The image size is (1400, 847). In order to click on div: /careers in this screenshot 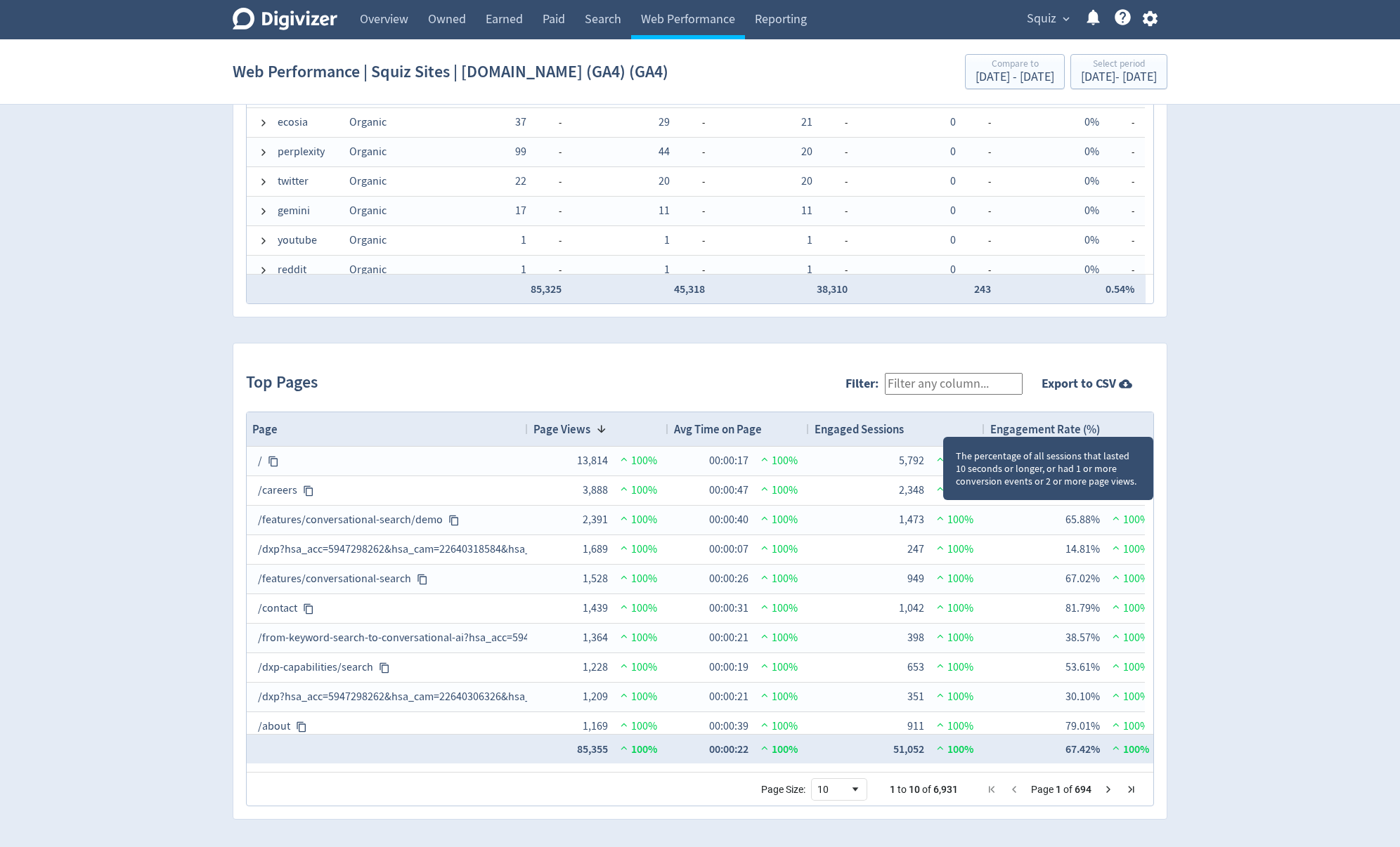, I will do `click(387, 491)`.